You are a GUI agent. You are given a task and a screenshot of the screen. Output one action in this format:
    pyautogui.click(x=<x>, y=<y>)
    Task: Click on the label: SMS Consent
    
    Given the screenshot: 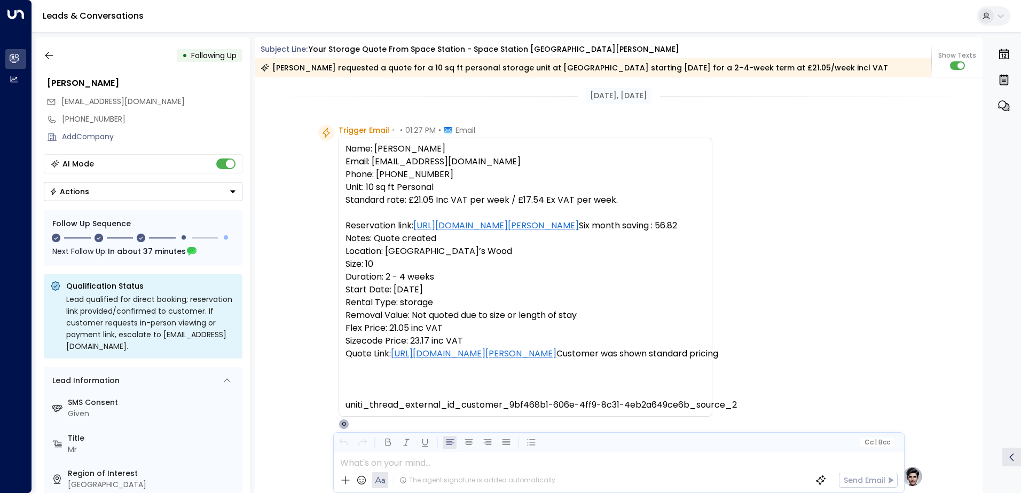 What is the action you would take?
    pyautogui.click(x=153, y=403)
    